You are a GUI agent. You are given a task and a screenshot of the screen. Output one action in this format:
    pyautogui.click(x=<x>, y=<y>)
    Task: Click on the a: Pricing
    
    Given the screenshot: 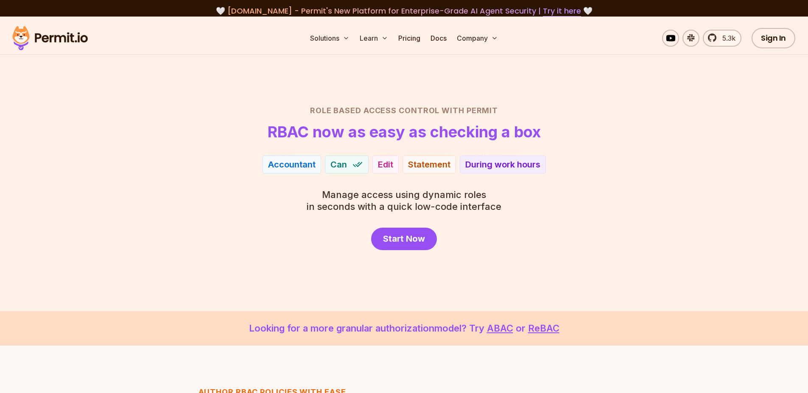 What is the action you would take?
    pyautogui.click(x=409, y=38)
    